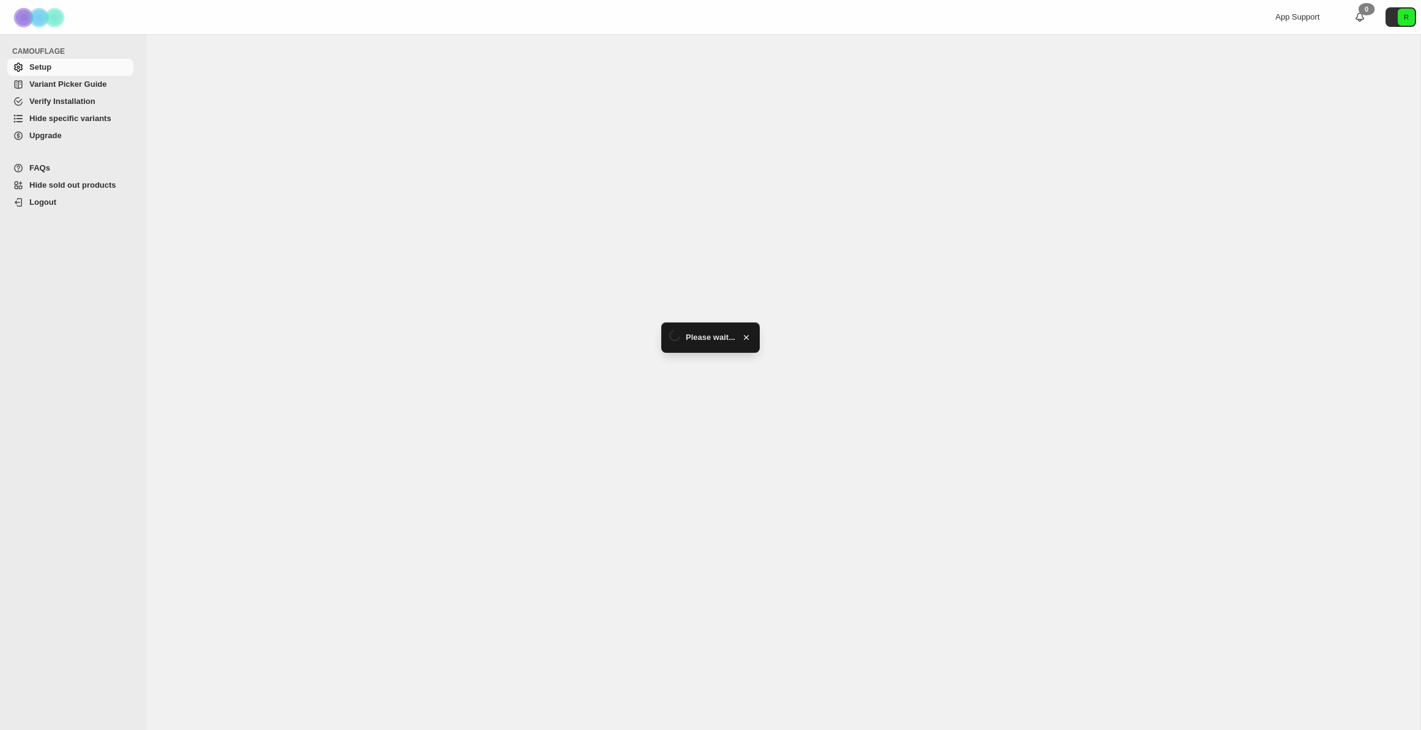 The width and height of the screenshot is (1421, 730). Describe the element at coordinates (1297, 17) in the screenshot. I see `span: App Support` at that location.